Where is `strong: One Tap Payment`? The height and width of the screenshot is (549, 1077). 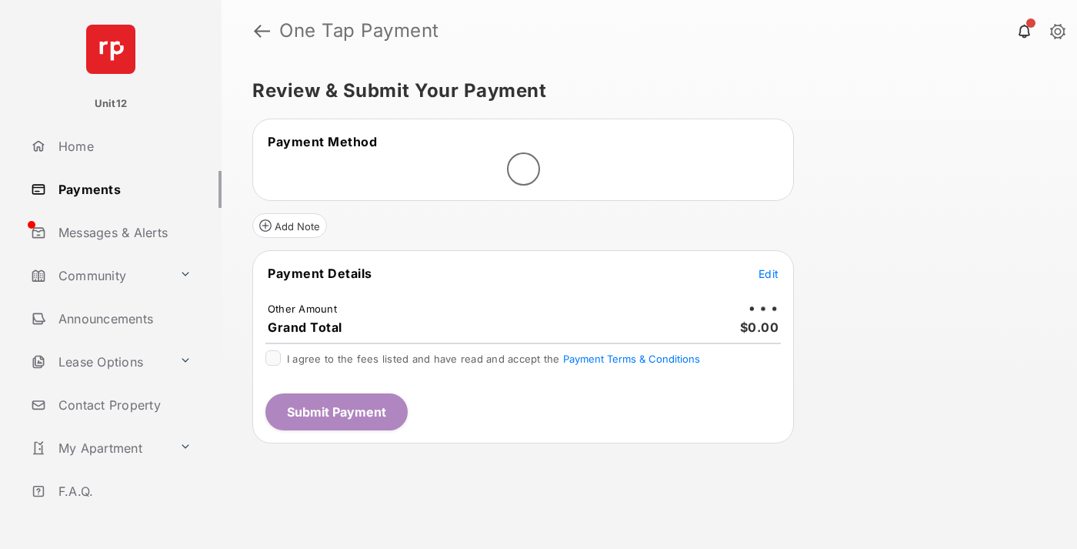 strong: One Tap Payment is located at coordinates (359, 31).